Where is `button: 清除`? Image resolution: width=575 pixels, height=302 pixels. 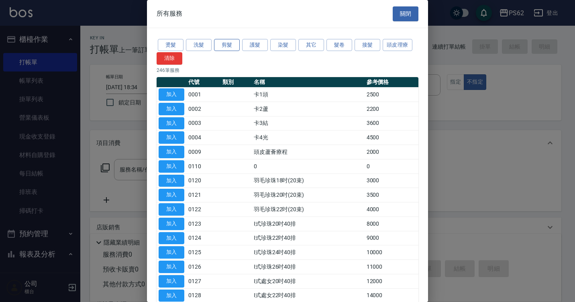 button: 清除 is located at coordinates (169, 58).